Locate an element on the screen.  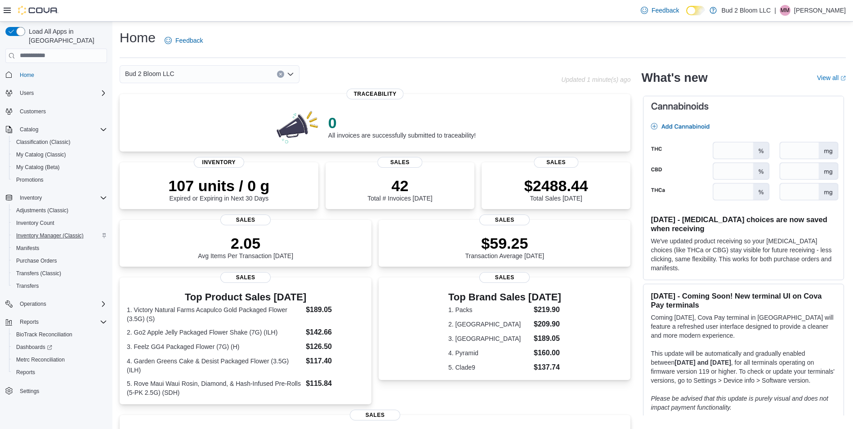
span: Home is located at coordinates (27, 75).